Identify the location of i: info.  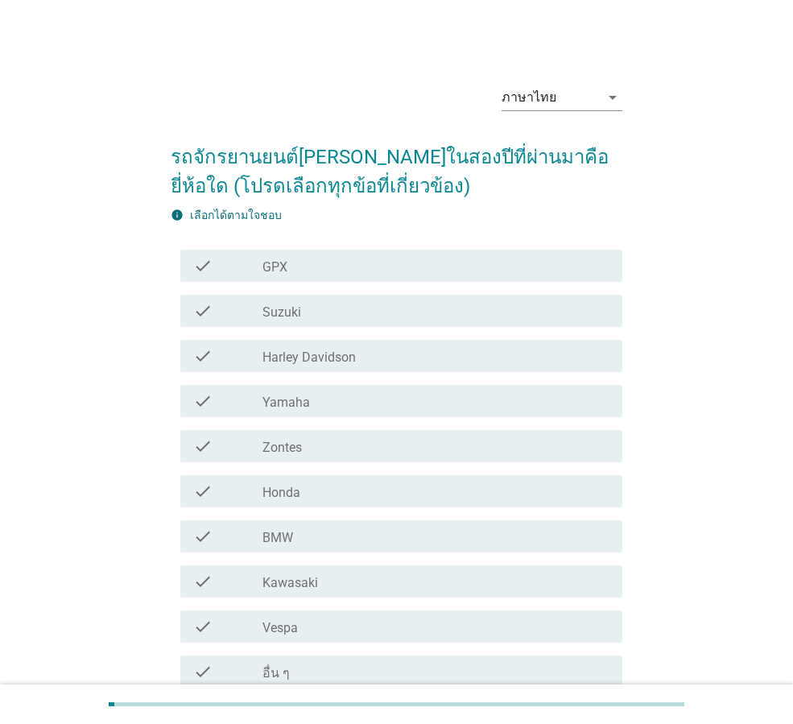
(177, 215).